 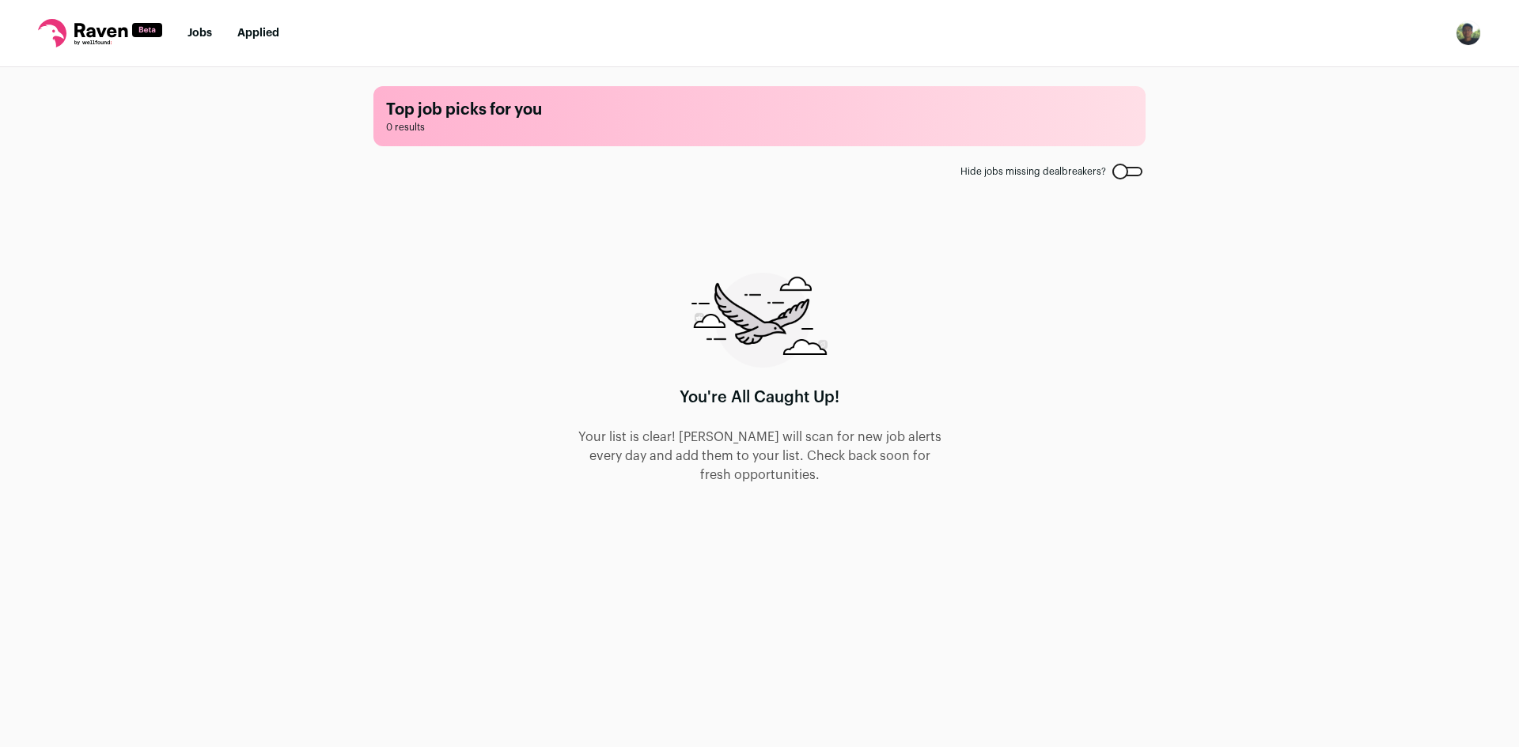 What do you see at coordinates (759, 127) in the screenshot?
I see `span: 0 results` at bounding box center [759, 127].